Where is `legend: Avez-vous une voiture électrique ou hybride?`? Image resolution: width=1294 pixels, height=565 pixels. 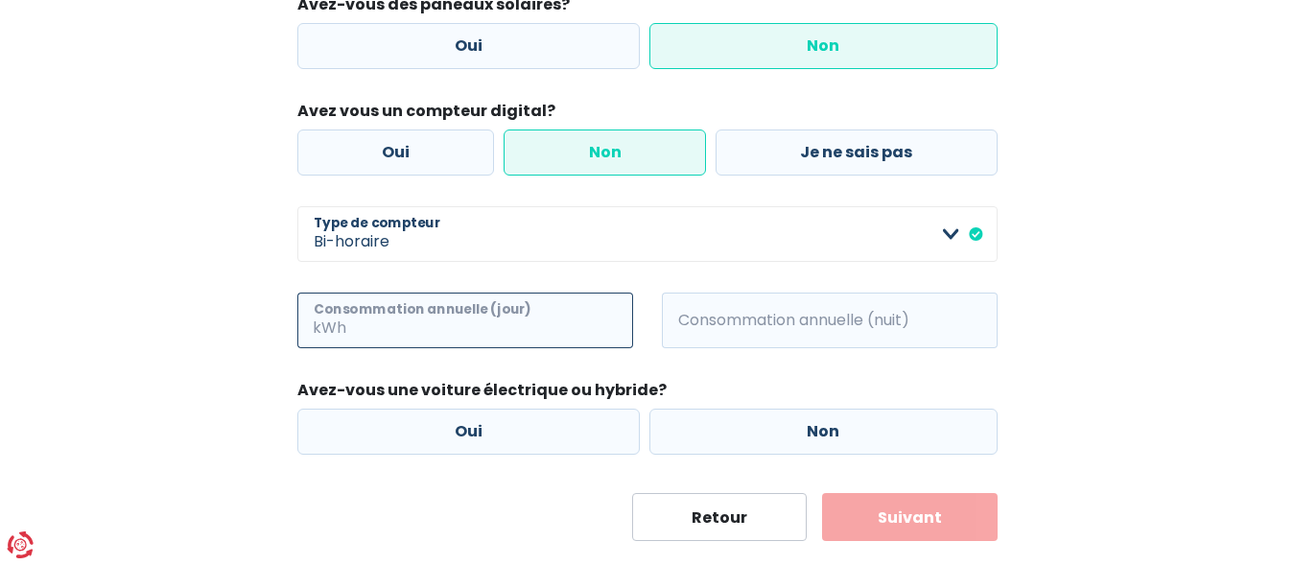 legend: Avez-vous une voiture électrique ou hybride? is located at coordinates (647, 393).